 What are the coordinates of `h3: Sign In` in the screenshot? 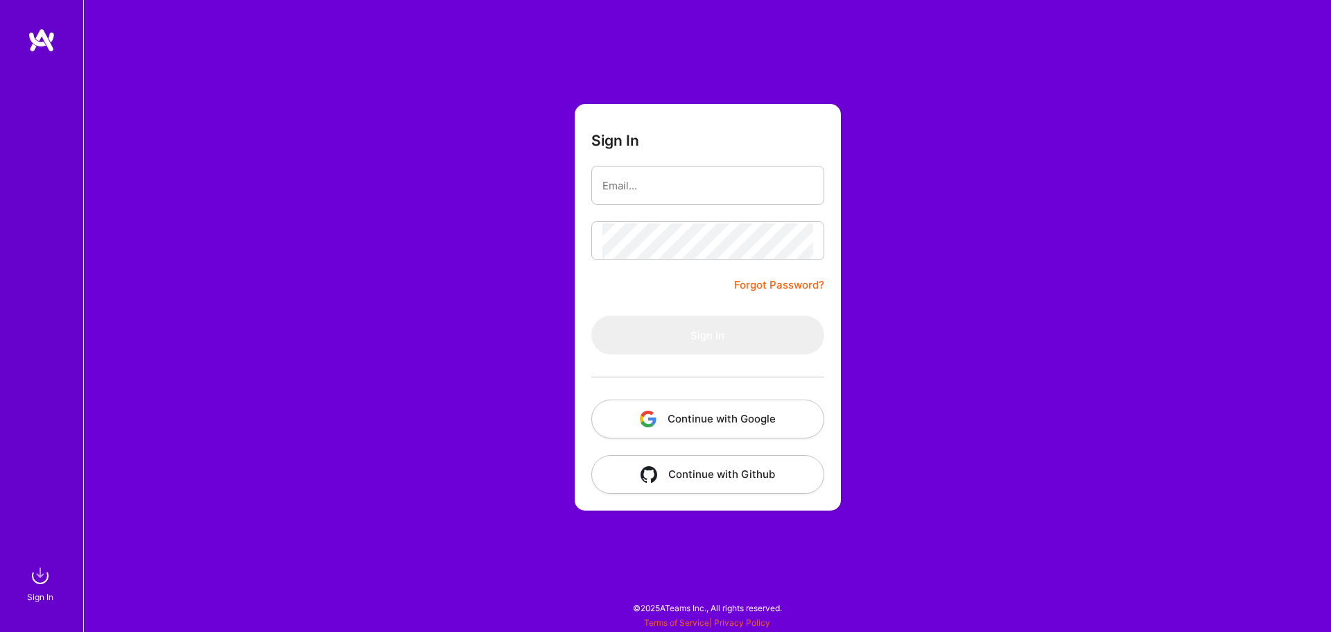 It's located at (615, 140).